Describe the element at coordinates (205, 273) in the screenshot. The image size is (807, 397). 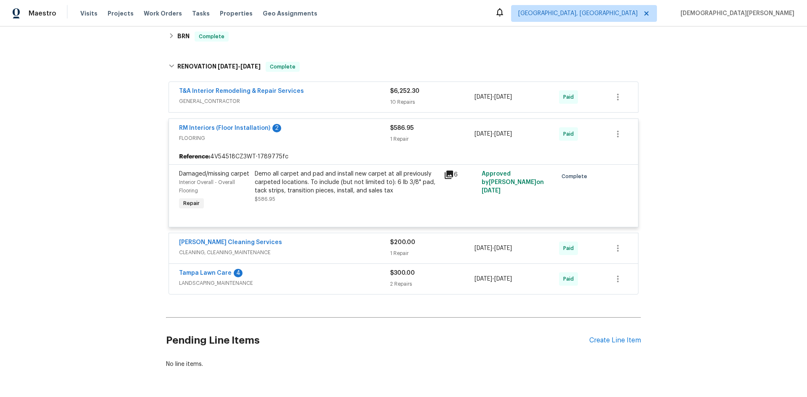
I see `a: Tampa Lawn Care` at that location.